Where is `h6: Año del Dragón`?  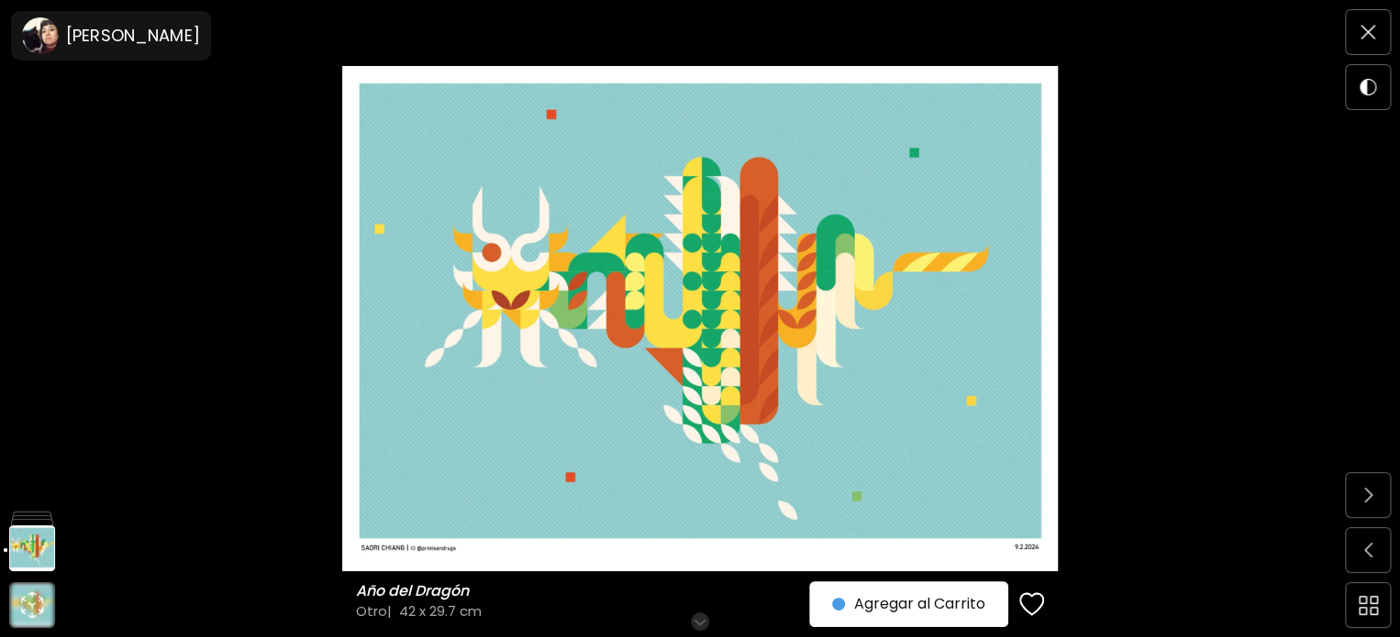
h6: Año del Dragón is located at coordinates (415, 592).